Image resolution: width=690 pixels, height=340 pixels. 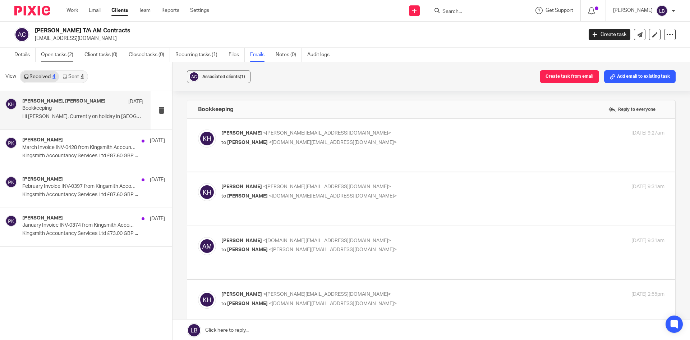 What do you see at coordinates (72, 10) in the screenshot?
I see `a: Work` at bounding box center [72, 10].